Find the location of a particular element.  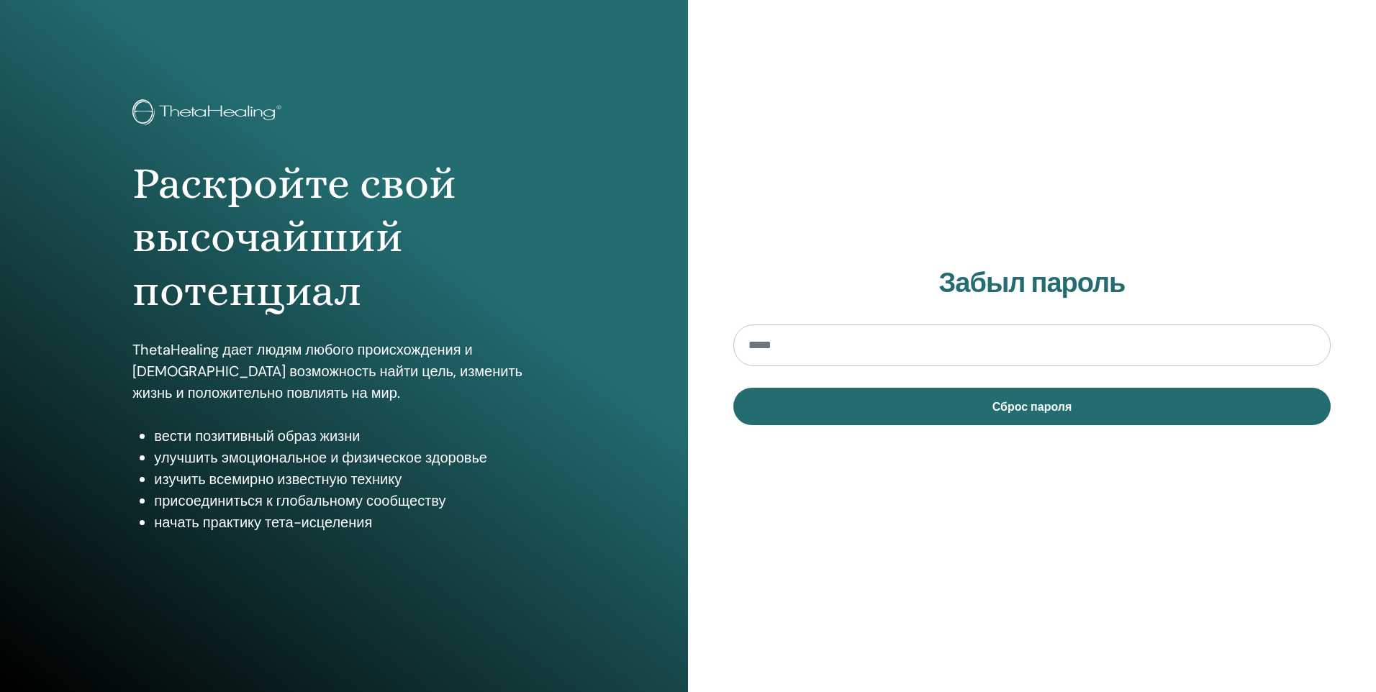

li: начать практику тета-исцеления is located at coordinates (354, 522).